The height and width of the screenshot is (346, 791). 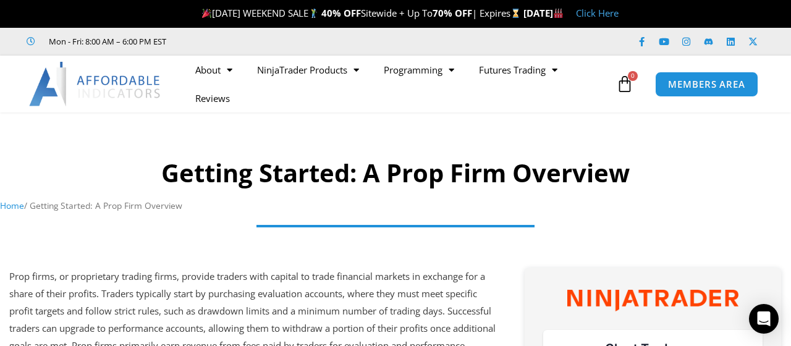 I want to click on a: MEMBERS AREA, so click(x=707, y=84).